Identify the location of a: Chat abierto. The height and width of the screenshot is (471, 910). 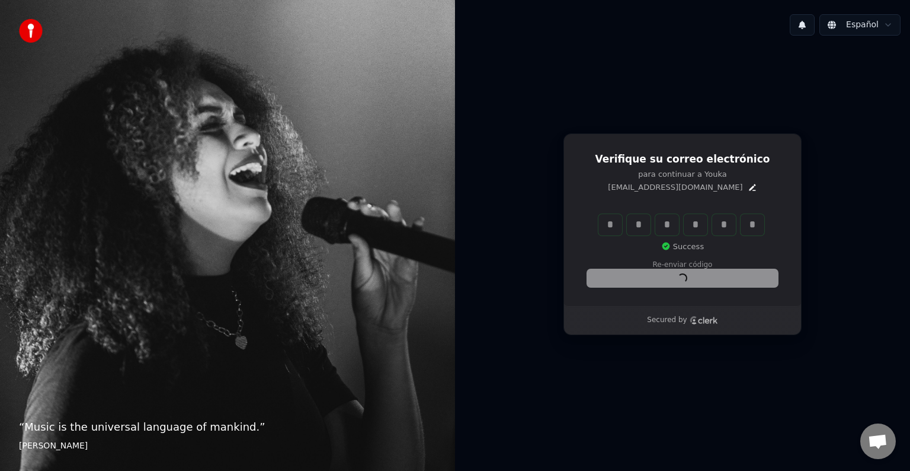
(878, 441).